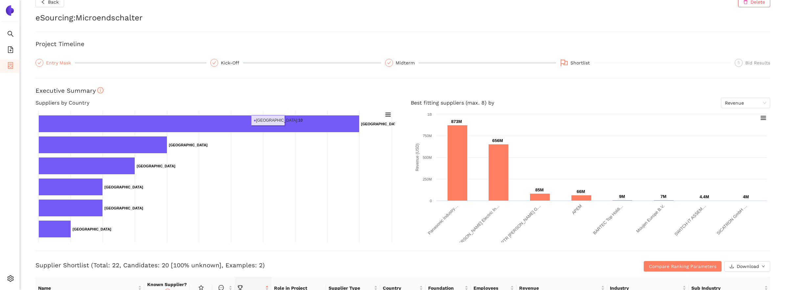 This screenshot has width=786, height=290. I want to click on span: Download, so click(748, 266).